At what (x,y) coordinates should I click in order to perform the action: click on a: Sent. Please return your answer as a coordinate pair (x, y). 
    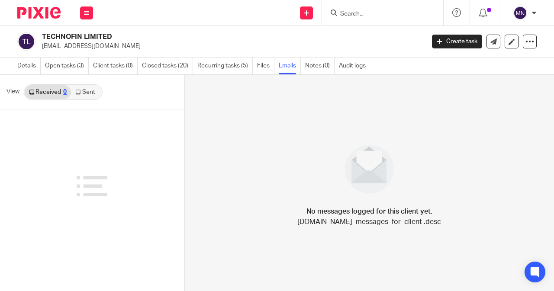
    Looking at the image, I should click on (86, 92).